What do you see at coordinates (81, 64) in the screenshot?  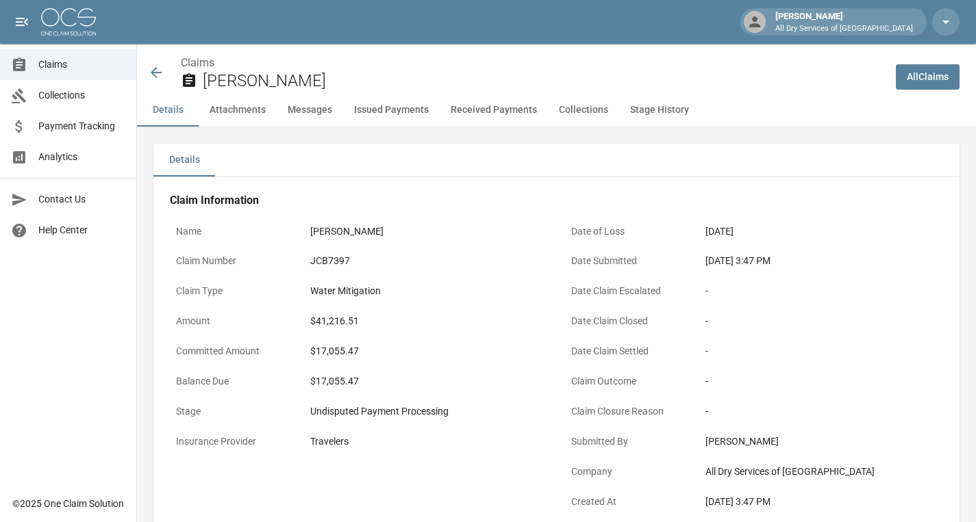 I see `span: Claims` at bounding box center [81, 64].